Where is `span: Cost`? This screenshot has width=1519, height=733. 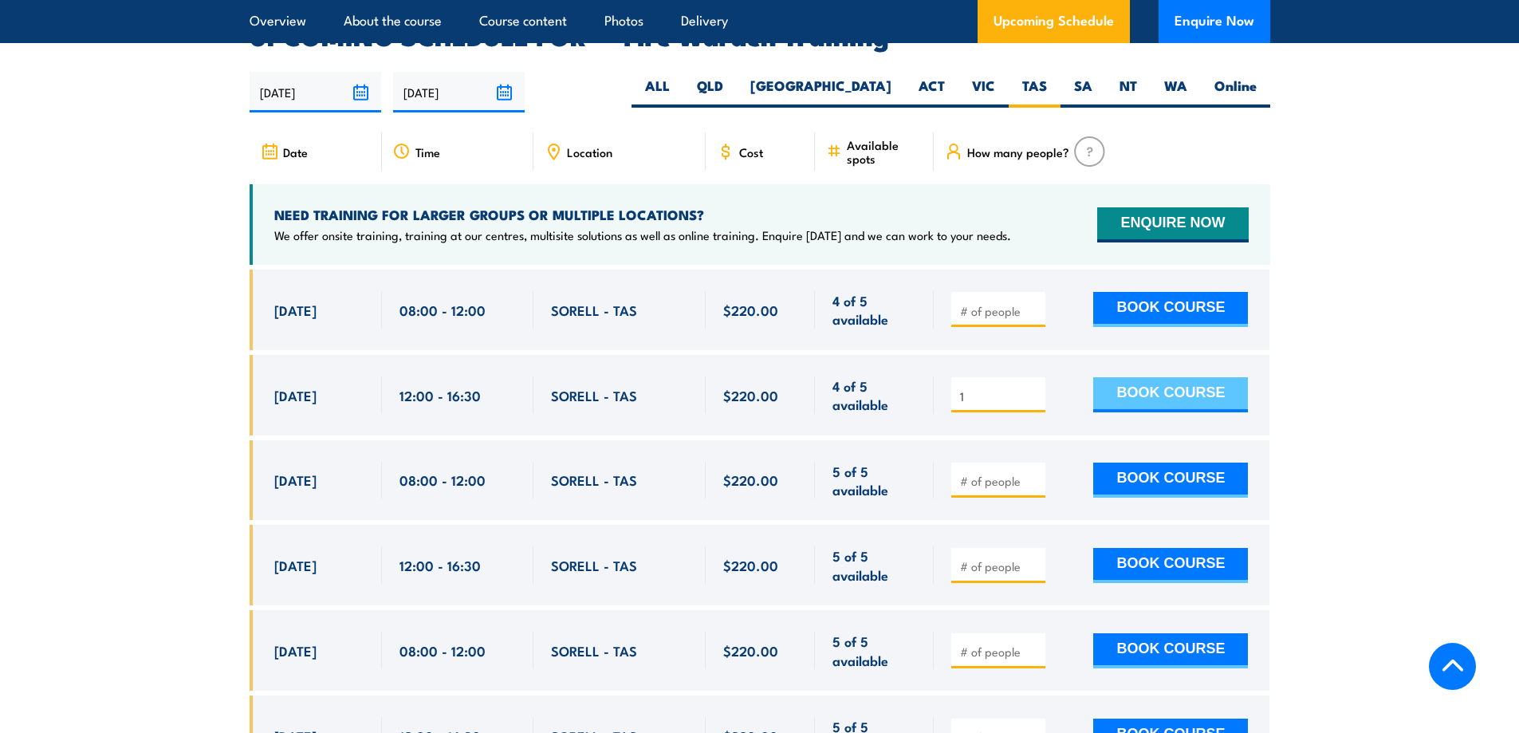 span: Cost is located at coordinates (751, 152).